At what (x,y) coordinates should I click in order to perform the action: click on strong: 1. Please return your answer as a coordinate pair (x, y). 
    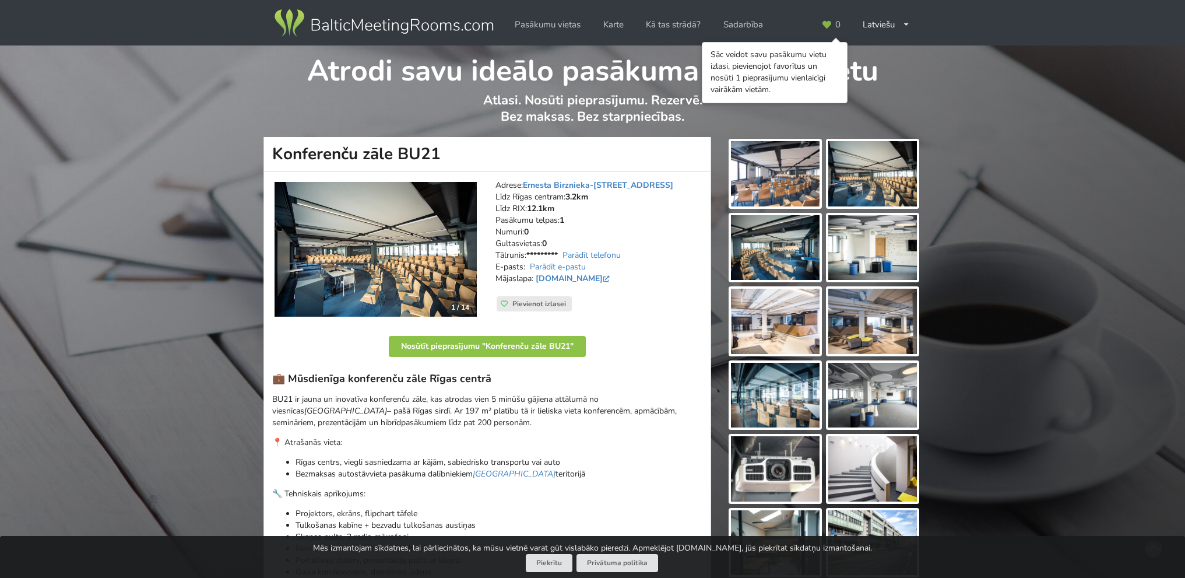
    Looking at the image, I should click on (562, 220).